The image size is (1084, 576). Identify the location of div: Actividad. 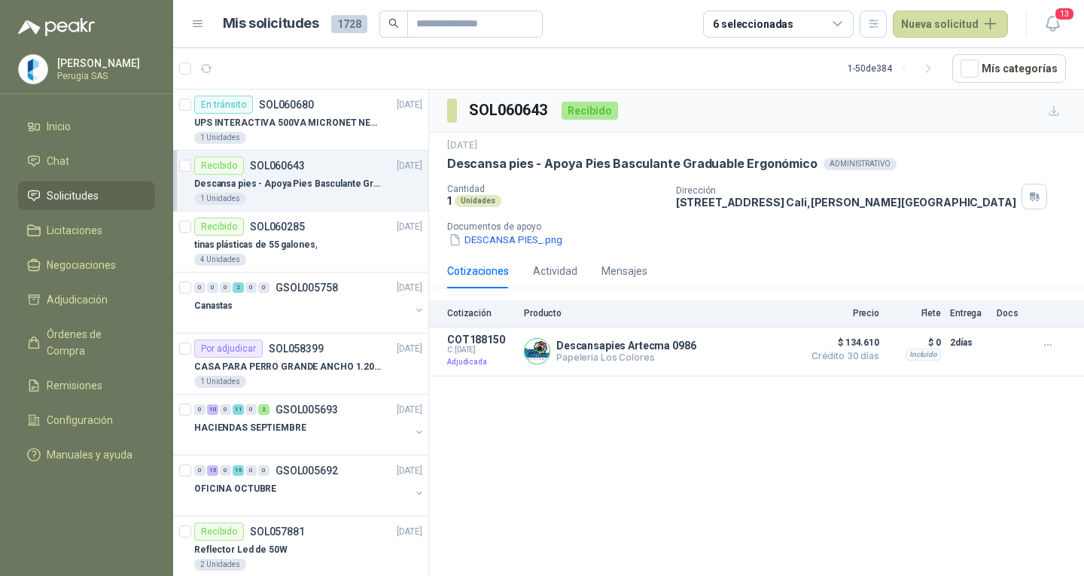
(555, 271).